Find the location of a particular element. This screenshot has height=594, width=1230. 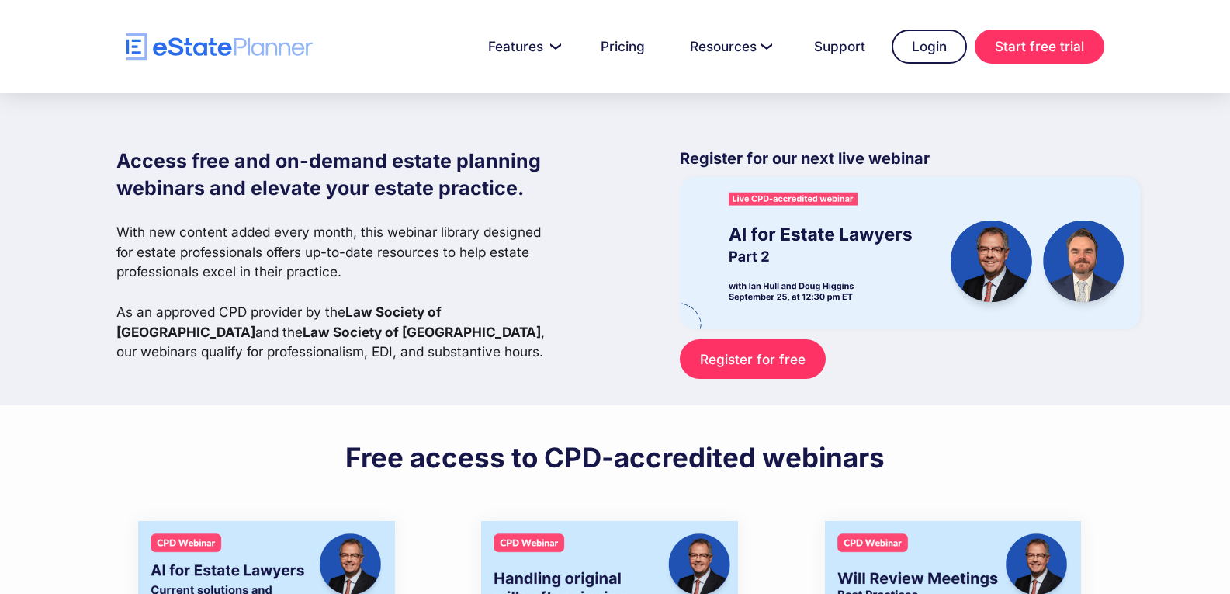

a: Register for free is located at coordinates (752, 359).